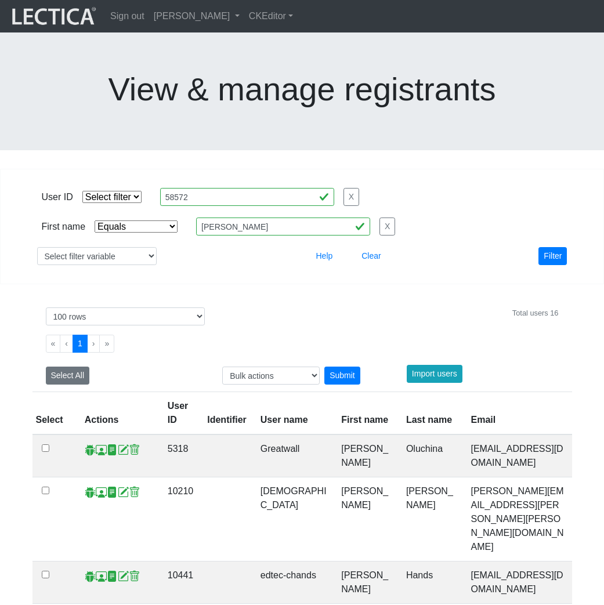 Image resolution: width=604 pixels, height=605 pixels. Describe the element at coordinates (434, 373) in the screenshot. I see `button: Import users` at that location.